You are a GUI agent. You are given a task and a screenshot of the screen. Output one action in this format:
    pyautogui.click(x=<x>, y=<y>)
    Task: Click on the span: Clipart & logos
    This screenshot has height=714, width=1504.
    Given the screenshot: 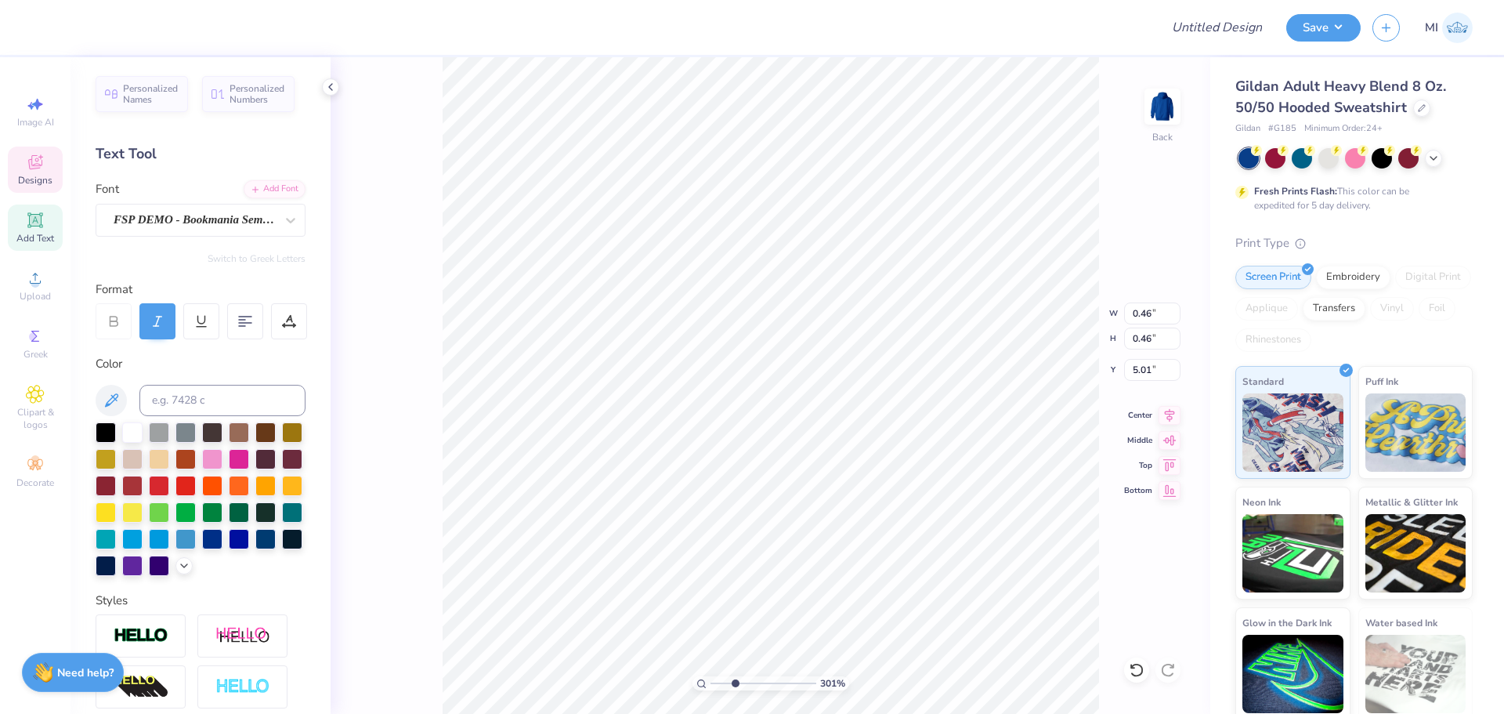 What is the action you would take?
    pyautogui.click(x=35, y=418)
    